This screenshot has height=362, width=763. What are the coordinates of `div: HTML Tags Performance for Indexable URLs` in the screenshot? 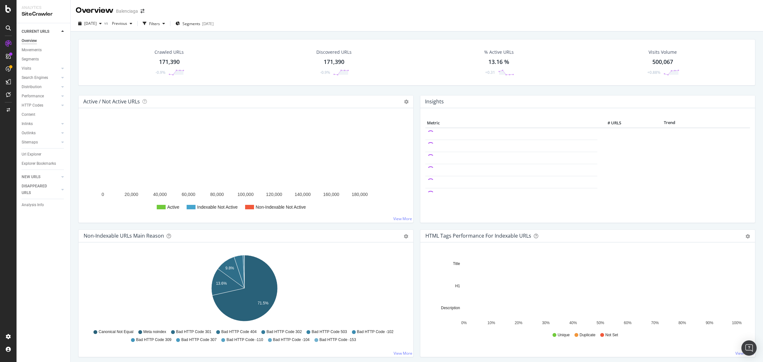 It's located at (478, 236).